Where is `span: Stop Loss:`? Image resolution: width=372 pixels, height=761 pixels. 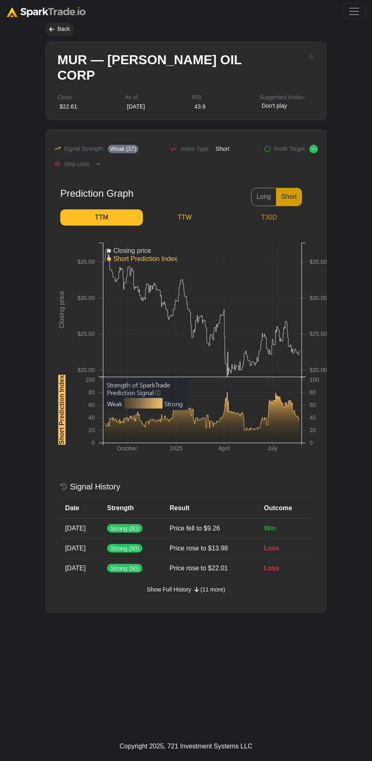
span: Stop Loss: is located at coordinates (77, 164).